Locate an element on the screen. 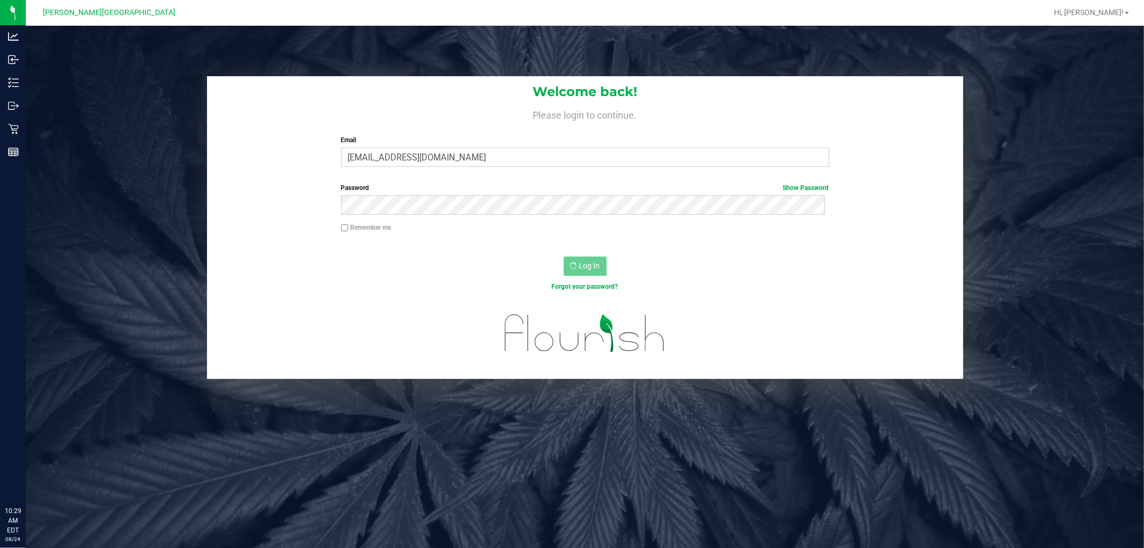 This screenshot has height=548, width=1144. inline-svg: Inventory is located at coordinates (13, 83).